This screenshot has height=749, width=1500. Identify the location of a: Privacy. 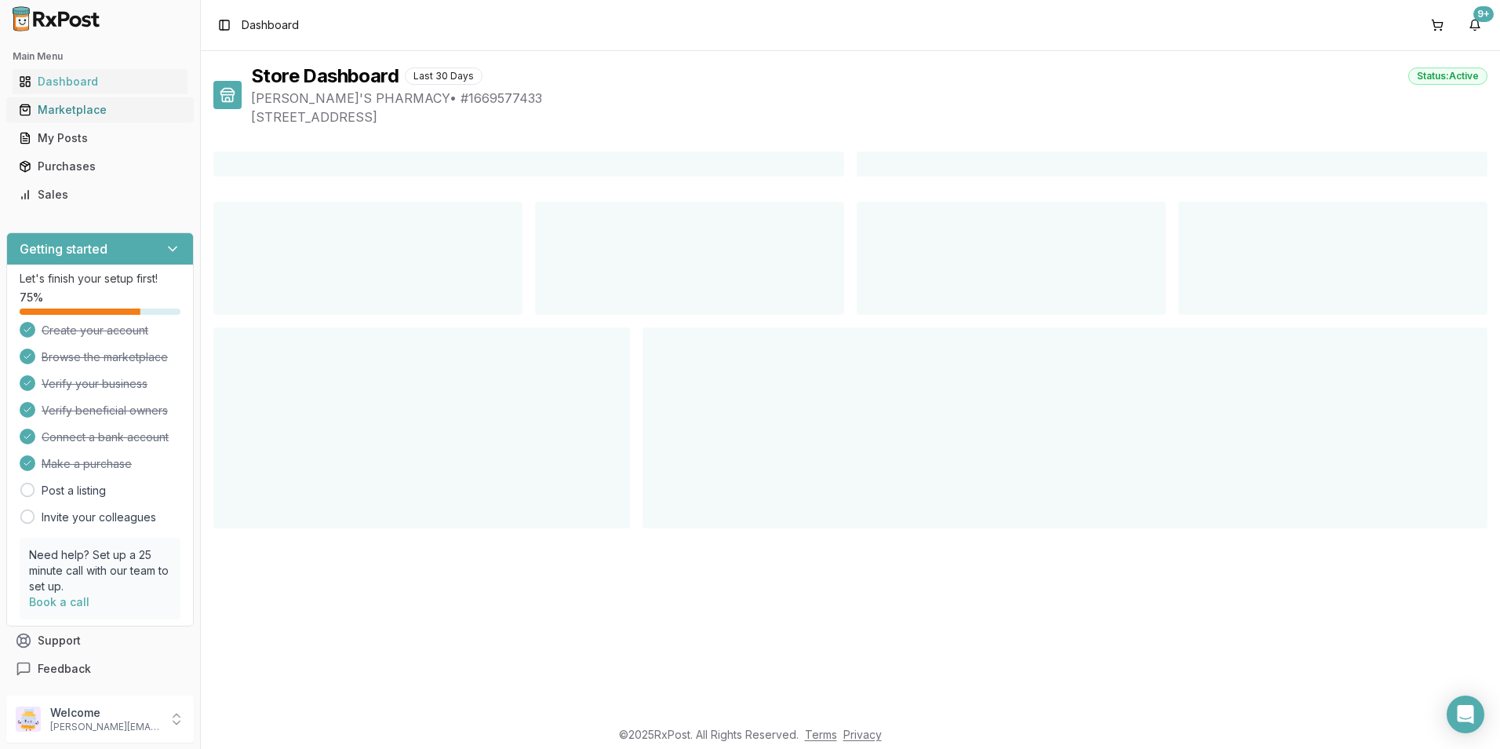
(862, 734).